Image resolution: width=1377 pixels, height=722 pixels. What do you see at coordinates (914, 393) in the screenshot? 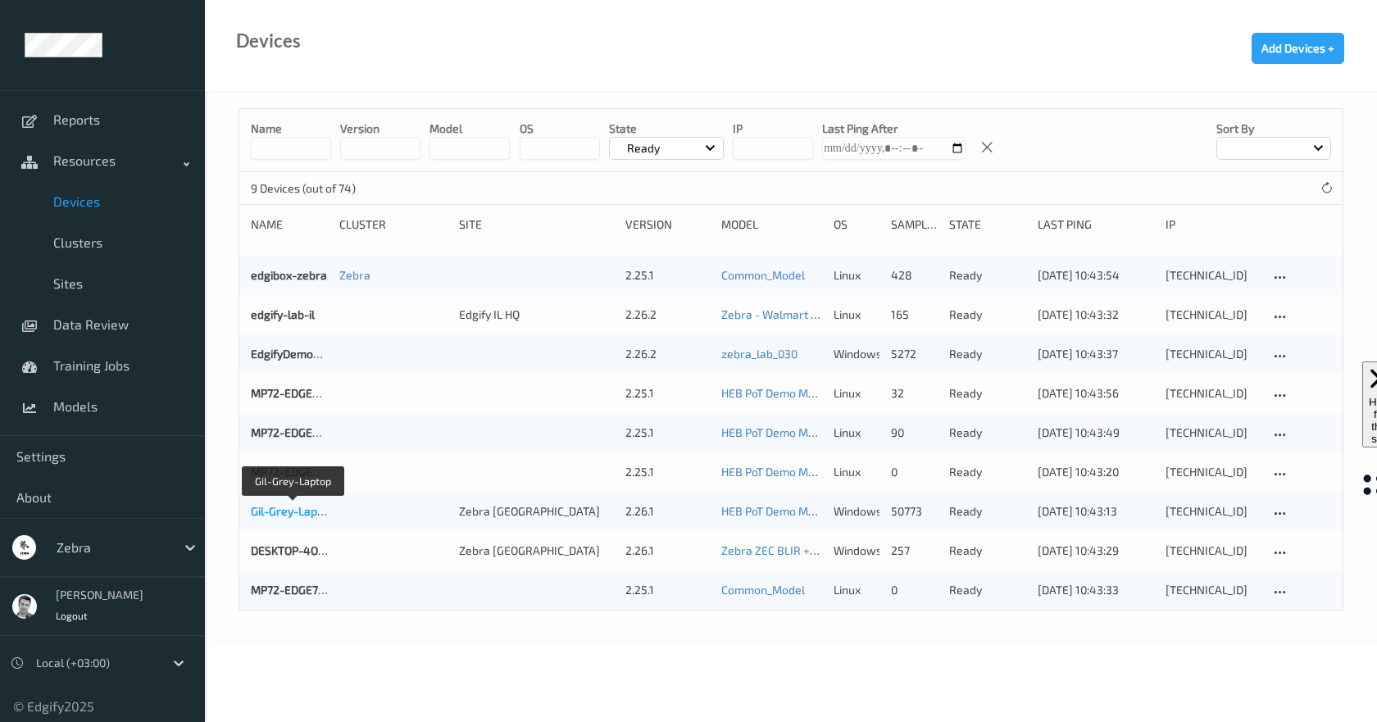
I see `div: 32` at bounding box center [914, 393].